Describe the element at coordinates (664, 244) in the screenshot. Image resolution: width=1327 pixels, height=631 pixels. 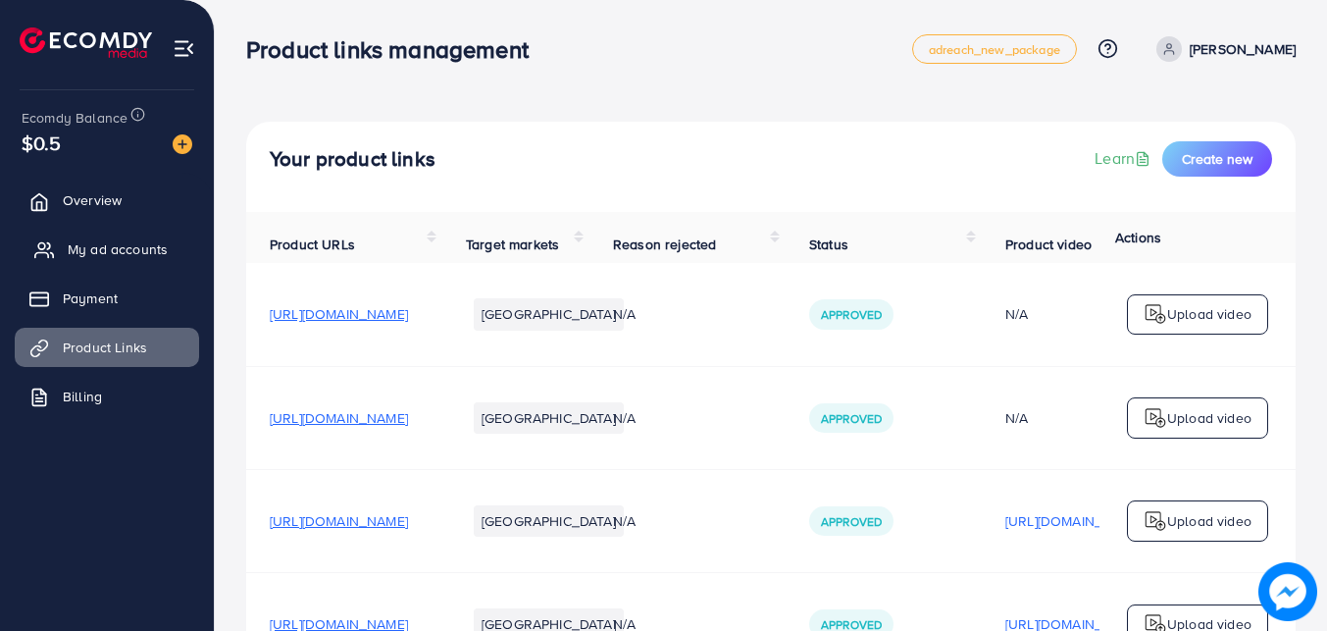
I see `span: Reason rejected` at that location.